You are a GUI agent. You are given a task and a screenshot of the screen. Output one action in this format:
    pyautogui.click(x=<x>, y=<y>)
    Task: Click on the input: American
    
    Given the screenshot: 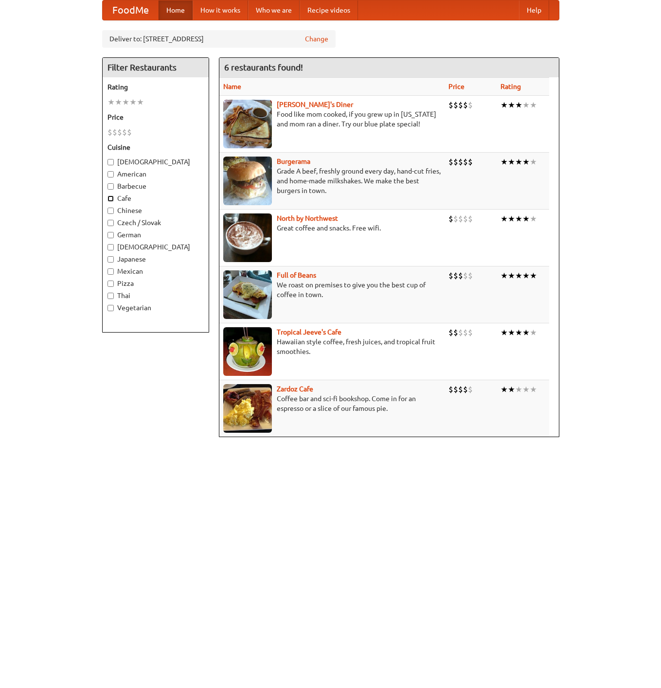 What is the action you would take?
    pyautogui.click(x=110, y=174)
    